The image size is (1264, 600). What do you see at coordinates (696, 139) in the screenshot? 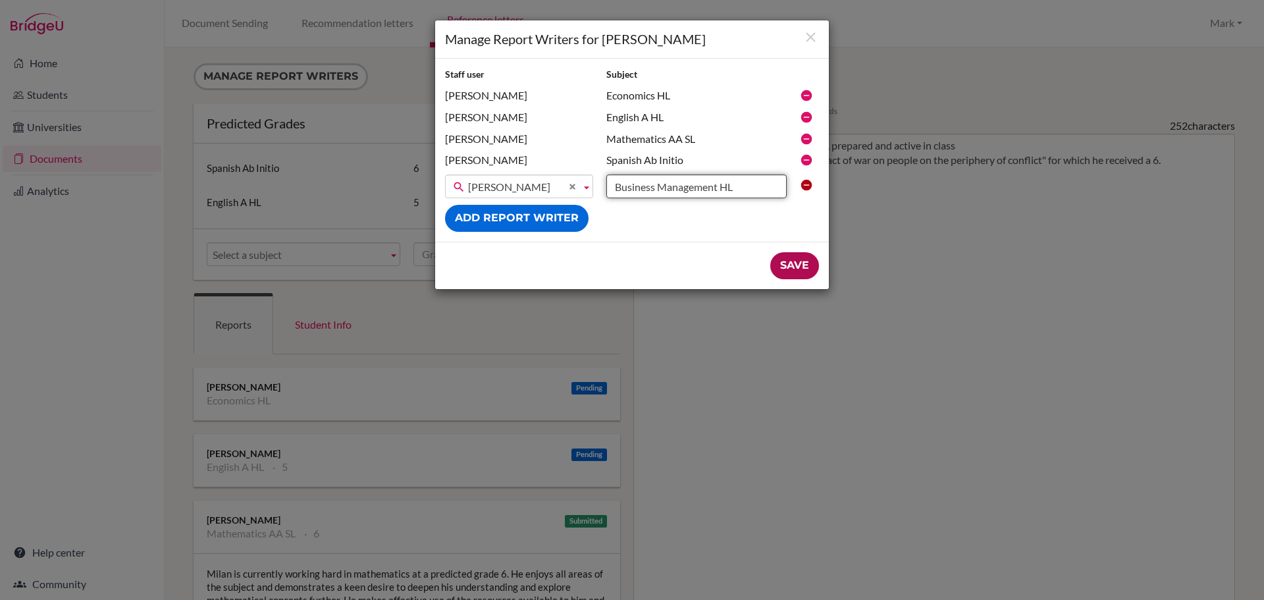
I see `div: Mathematics AA SL` at bounding box center [696, 139].